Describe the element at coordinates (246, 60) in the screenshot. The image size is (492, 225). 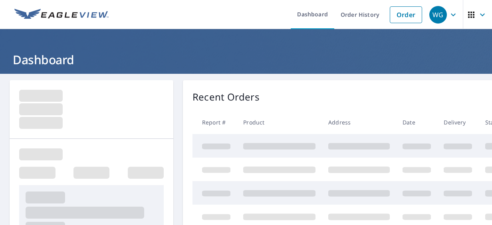
I see `h1: Dashboard` at that location.